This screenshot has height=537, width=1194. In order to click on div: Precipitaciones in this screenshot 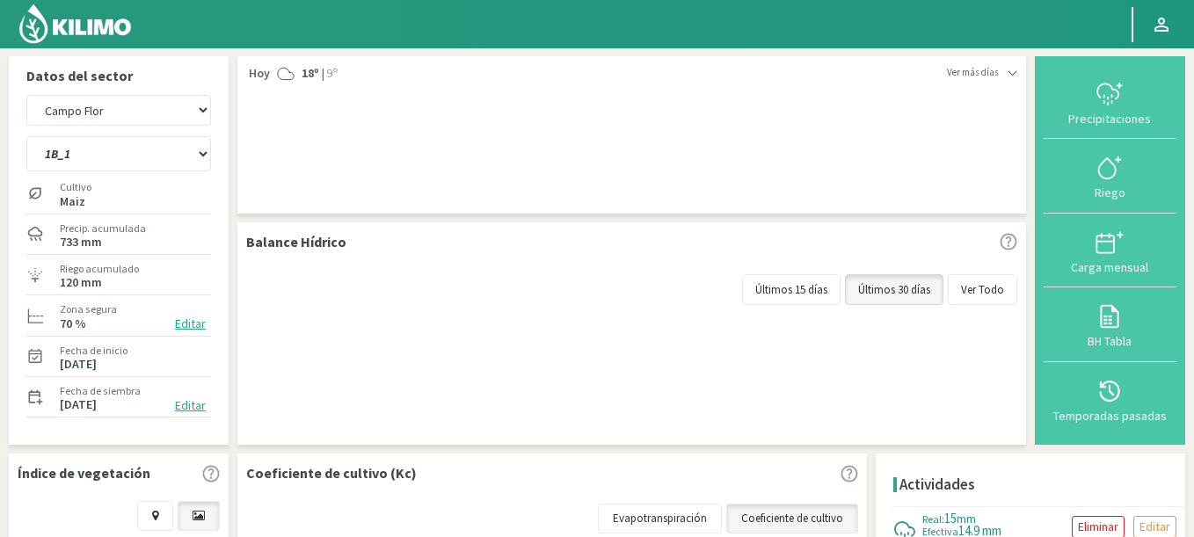, I will do `click(1110, 119)`.